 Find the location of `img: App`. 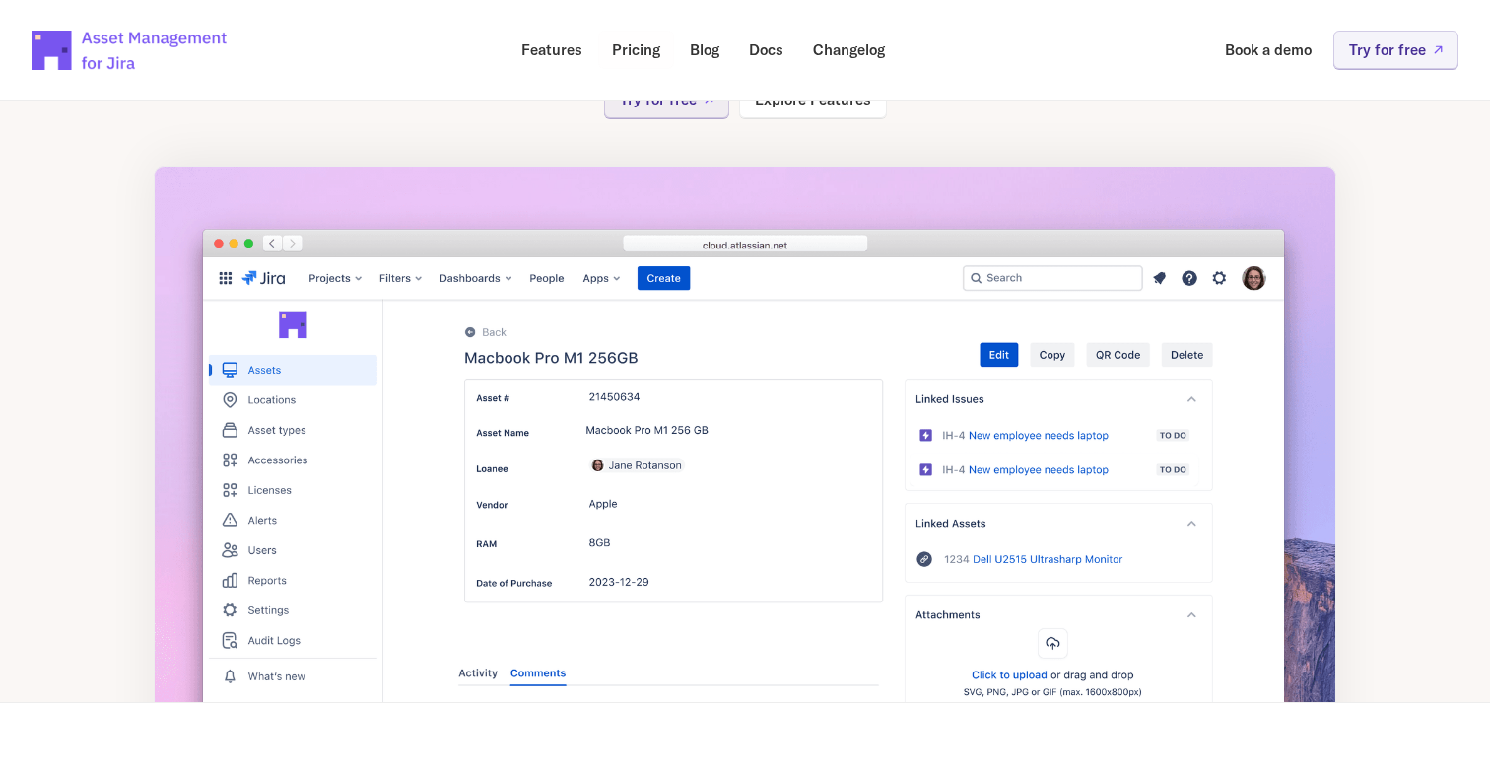

img: App is located at coordinates (745, 466).